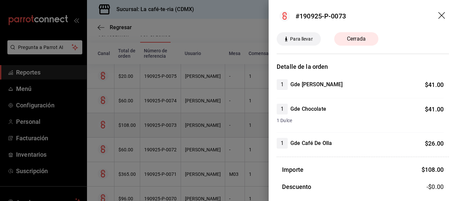 This screenshot has height=201, width=457. I want to click on div: #190925-P-0073, so click(321, 16).